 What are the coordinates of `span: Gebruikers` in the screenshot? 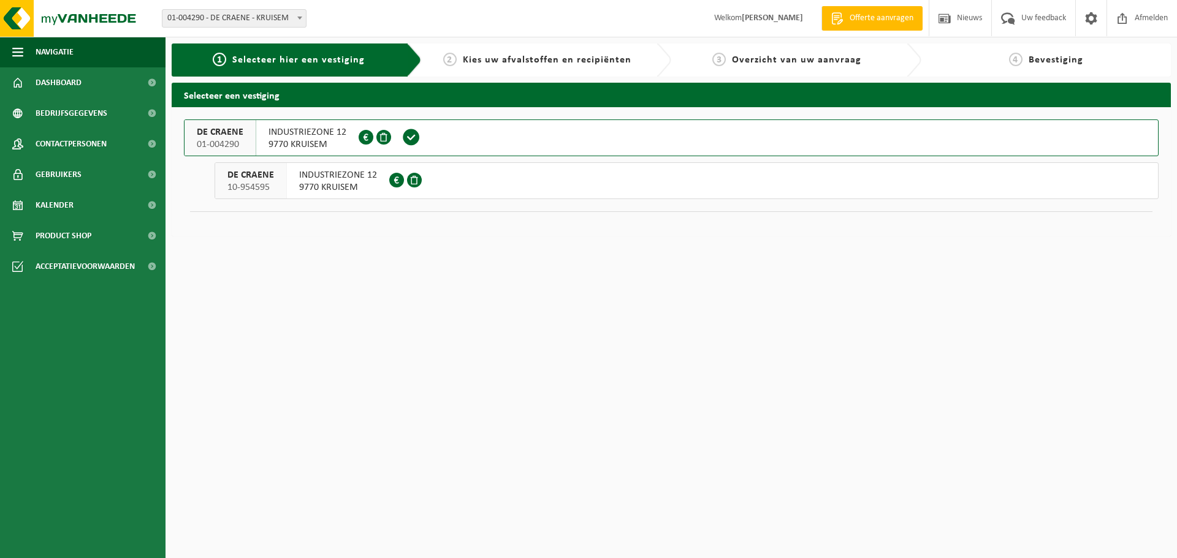 It's located at (58, 175).